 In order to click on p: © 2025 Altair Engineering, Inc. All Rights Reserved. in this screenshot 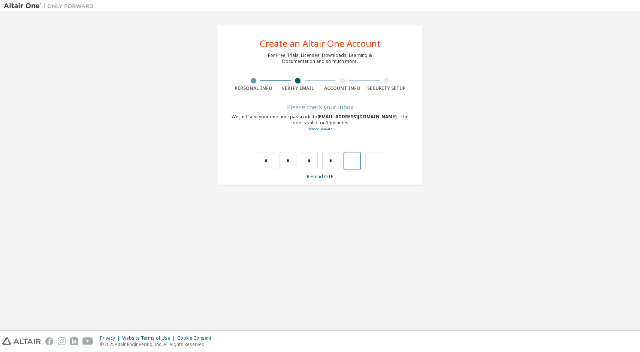, I will do `click(158, 344)`.